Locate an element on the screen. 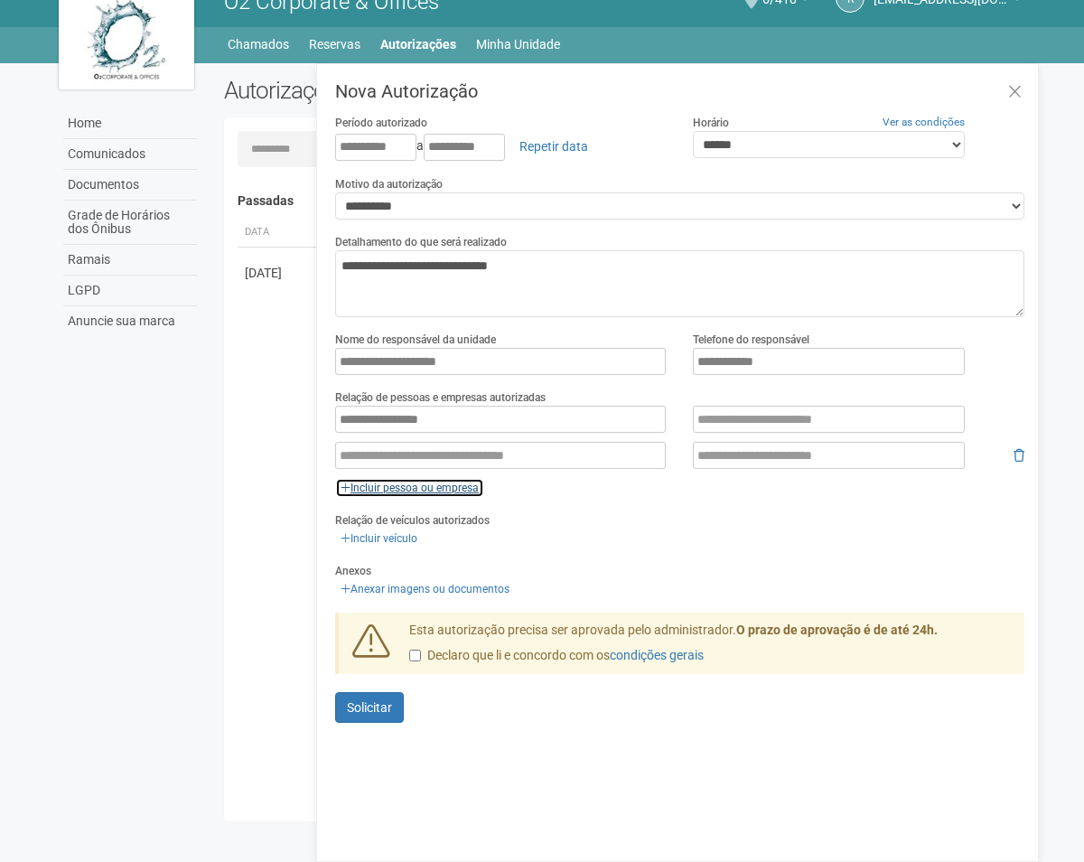 This screenshot has width=1084, height=862. a: Documentos is located at coordinates (130, 185).